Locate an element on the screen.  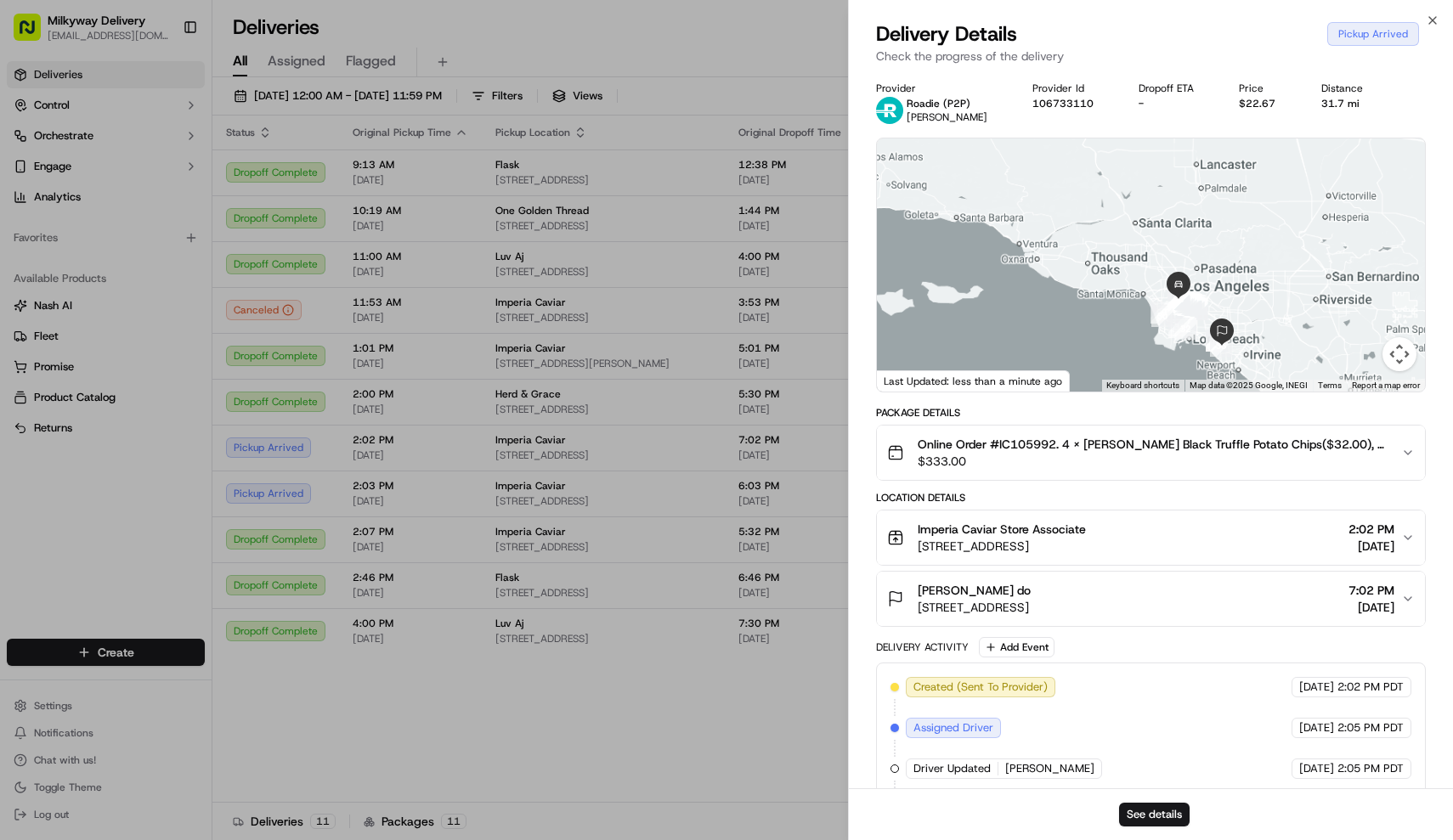
span: API Documentation is located at coordinates (217, 388).